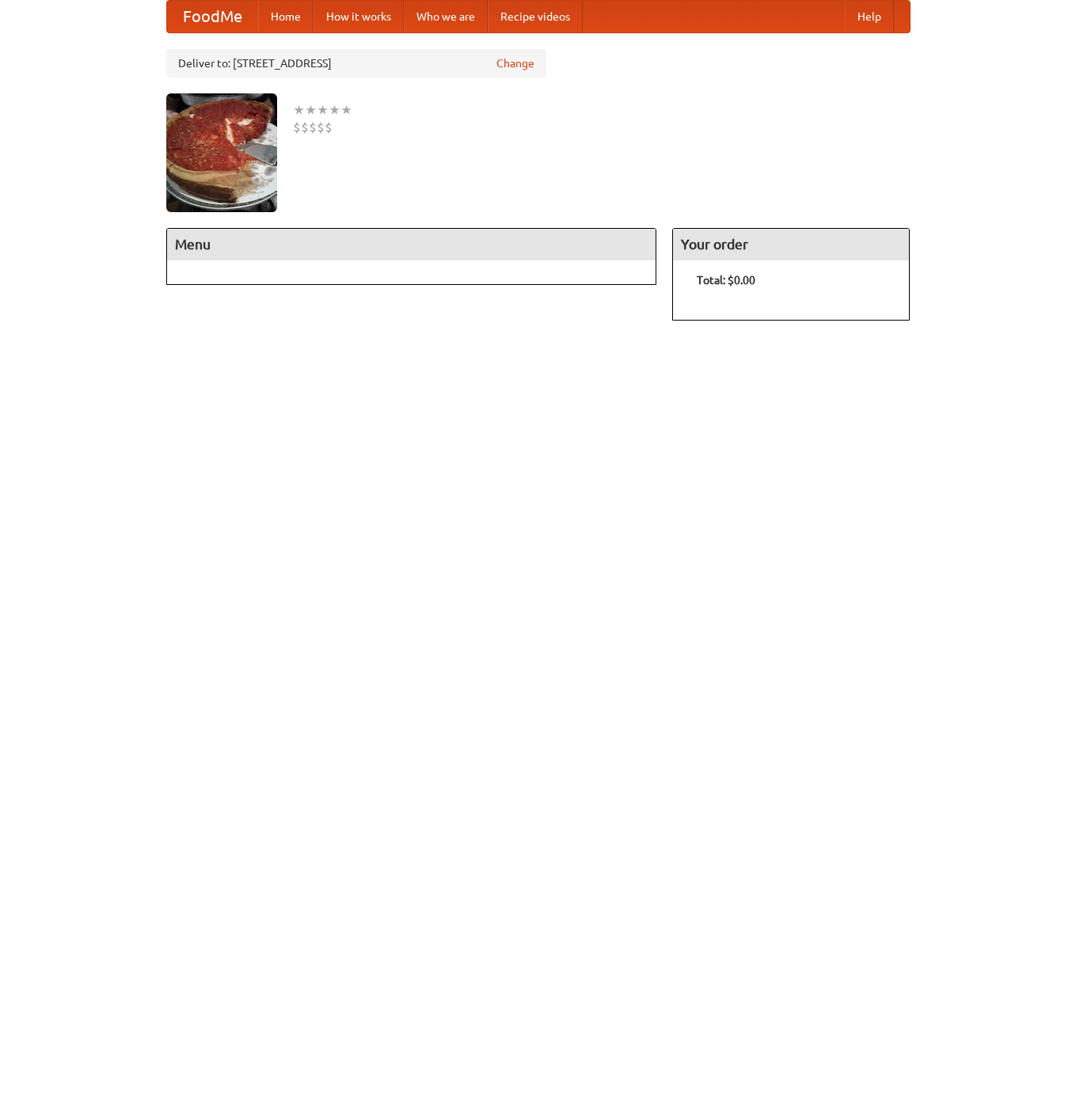  I want to click on h4: Your order, so click(791, 245).